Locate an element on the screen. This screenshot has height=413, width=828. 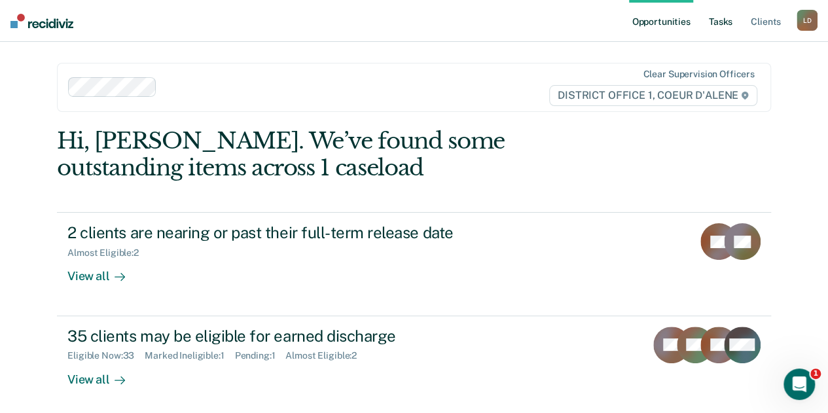
div: Pending : 1 is located at coordinates (261, 355).